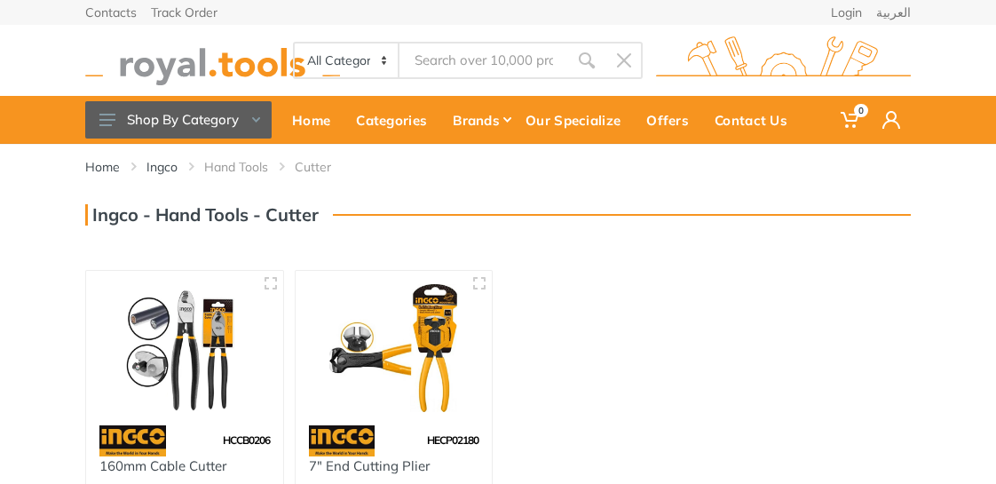 The image size is (996, 484). What do you see at coordinates (893, 12) in the screenshot?
I see `a: العربية` at bounding box center [893, 12].